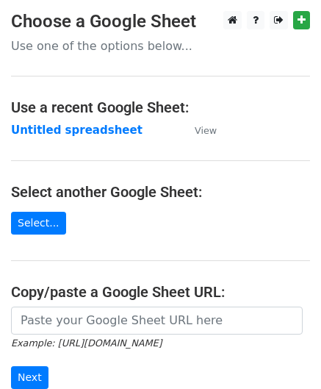 The width and height of the screenshot is (321, 389). What do you see at coordinates (160, 292) in the screenshot?
I see `h4: Copy/paste a Google Sheet URL:` at bounding box center [160, 292].